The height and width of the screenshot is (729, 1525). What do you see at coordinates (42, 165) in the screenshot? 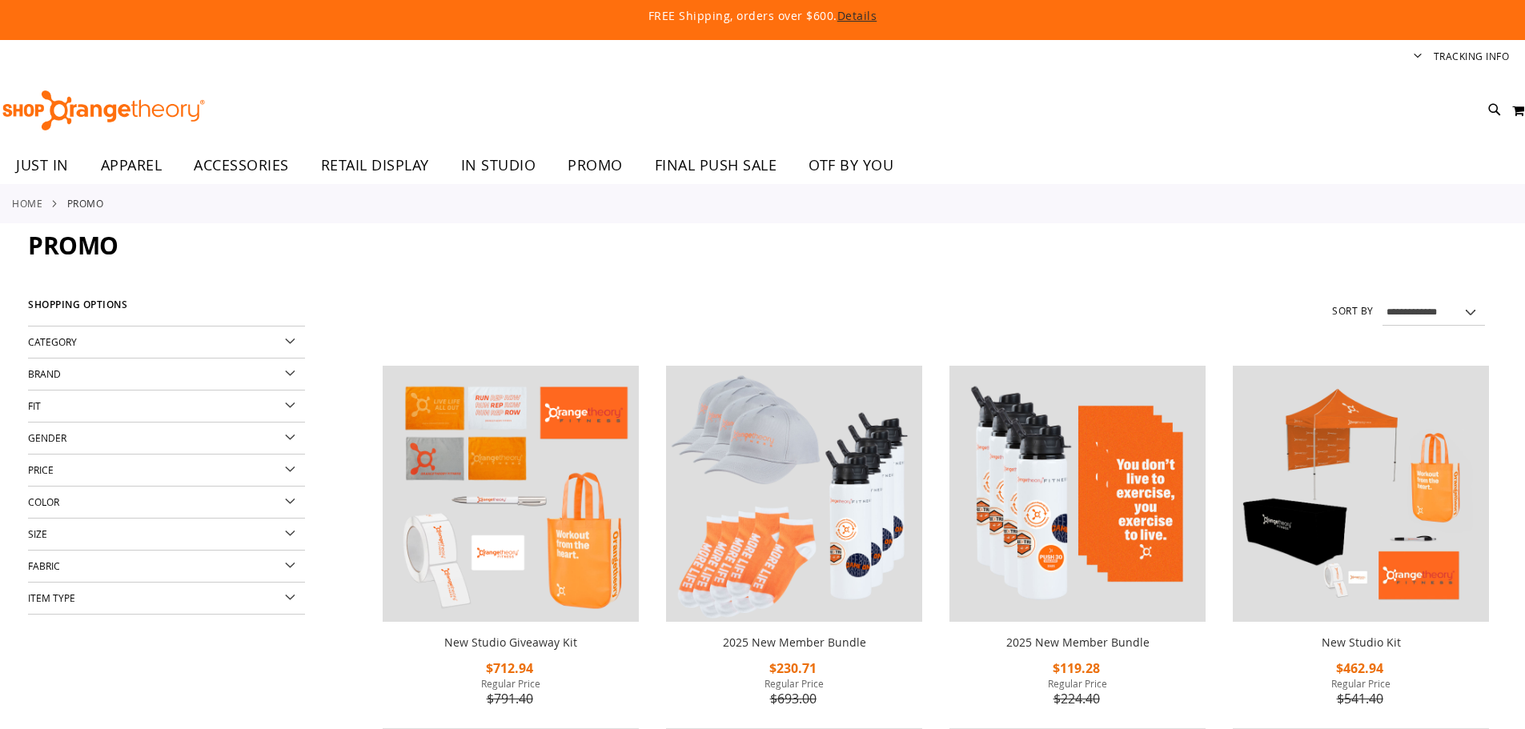
I see `span: JUST IN` at bounding box center [42, 165].